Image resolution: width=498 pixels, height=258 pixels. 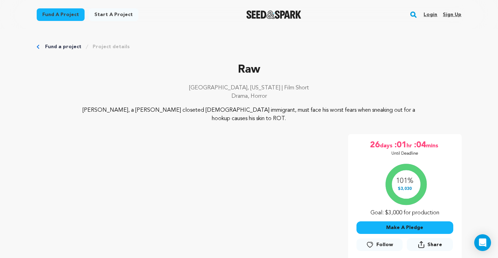 What do you see at coordinates (419, 145) in the screenshot?
I see `span: :04` at bounding box center [419, 145].